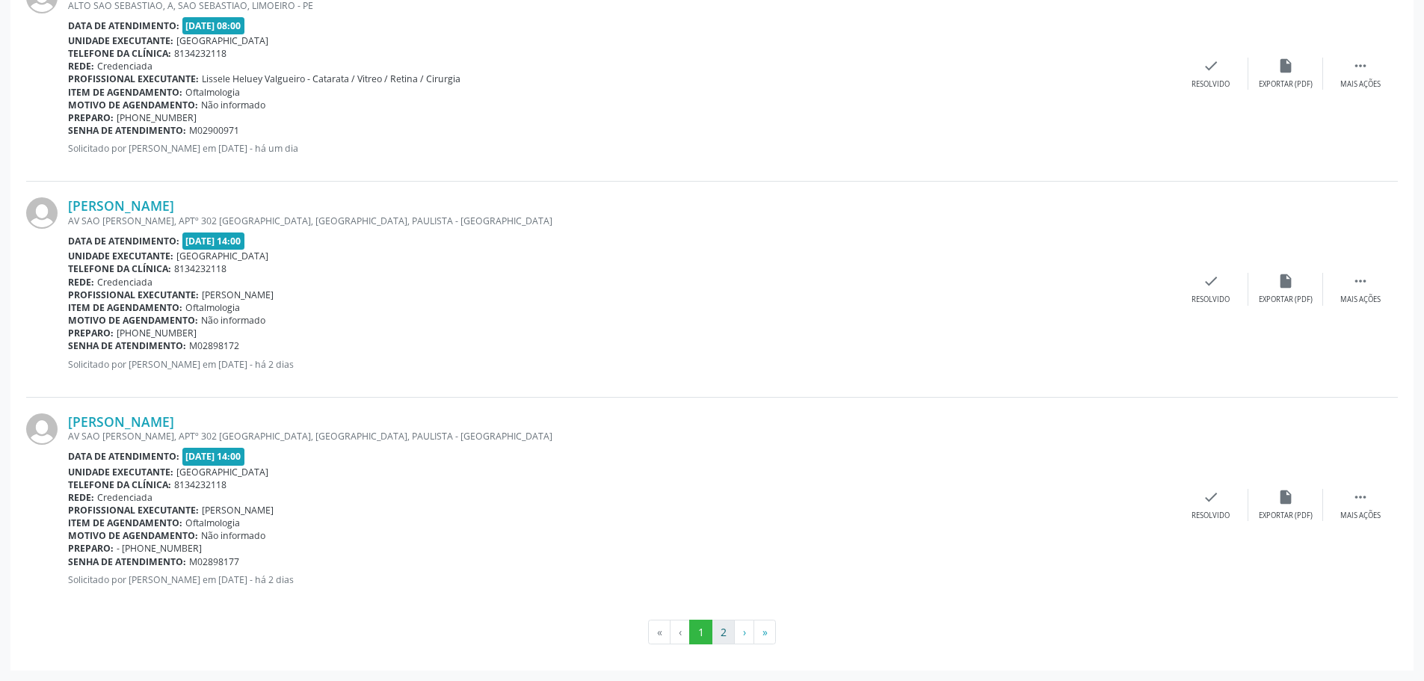 Image resolution: width=1424 pixels, height=681 pixels. Describe the element at coordinates (331, 78) in the screenshot. I see `span: Lissele Heluey Valgueiro - Catarata / Vitreo / Retina / Cirurgia` at that location.